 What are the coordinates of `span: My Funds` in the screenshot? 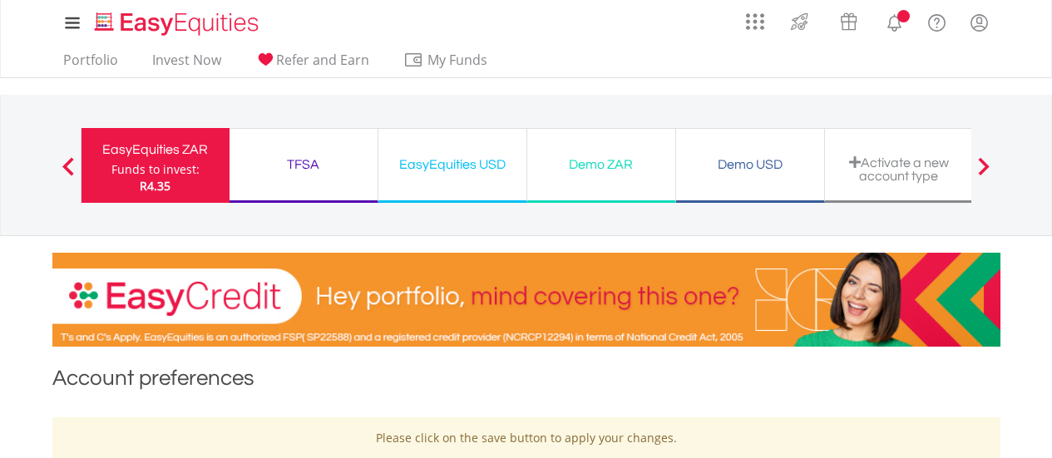 It's located at (457, 60).